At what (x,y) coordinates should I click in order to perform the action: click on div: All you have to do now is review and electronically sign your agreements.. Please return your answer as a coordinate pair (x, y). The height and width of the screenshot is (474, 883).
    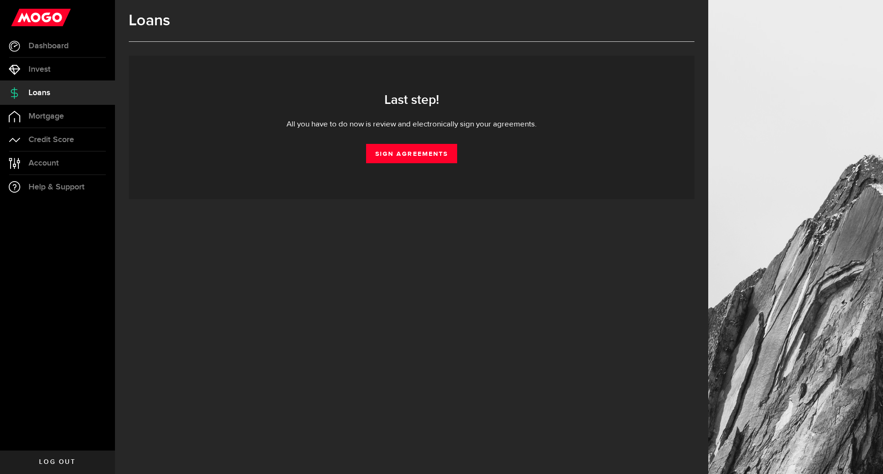
    Looking at the image, I should click on (411, 125).